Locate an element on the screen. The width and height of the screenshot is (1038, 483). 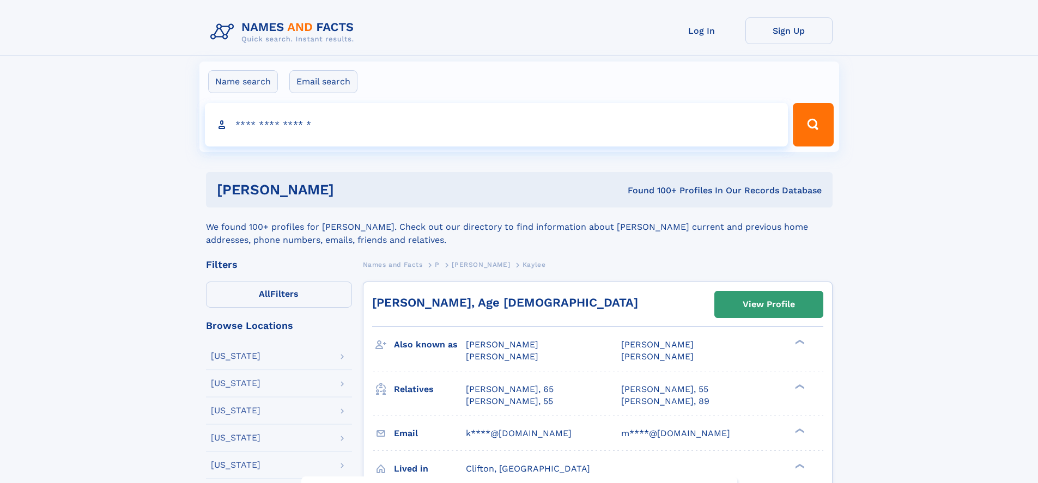
span: All is located at coordinates (264, 294).